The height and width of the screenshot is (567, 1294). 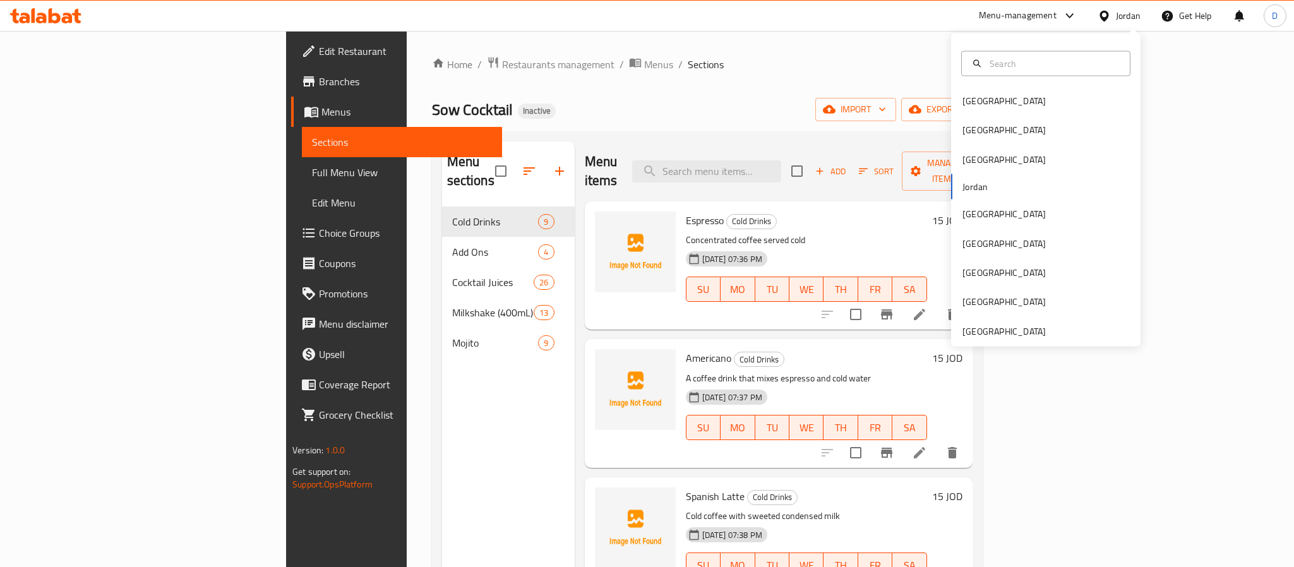 What do you see at coordinates (944, 171) in the screenshot?
I see `span: Manage items` at bounding box center [944, 171].